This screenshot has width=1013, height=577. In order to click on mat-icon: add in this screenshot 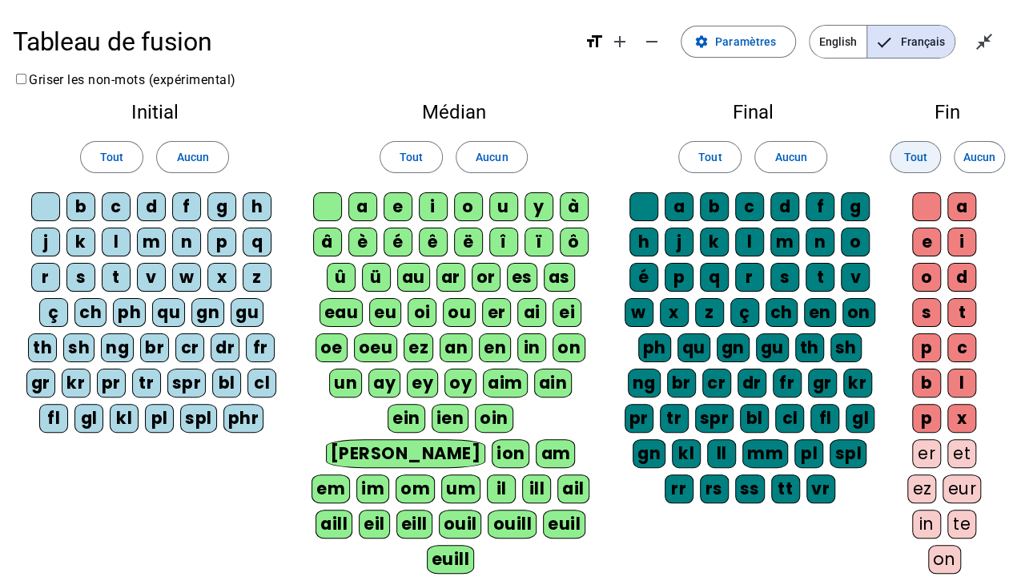, I will do `click(620, 42)`.